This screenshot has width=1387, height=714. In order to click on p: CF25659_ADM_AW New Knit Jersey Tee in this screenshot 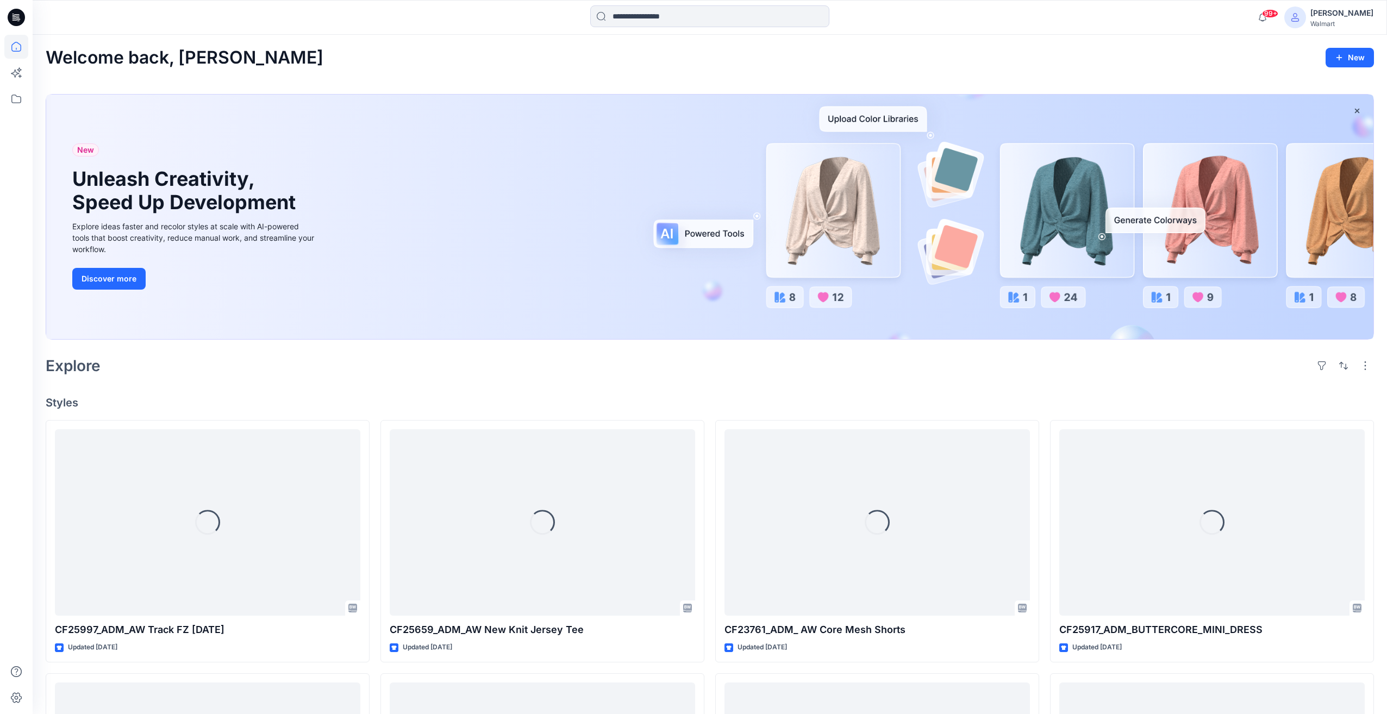, I will do `click(542, 630)`.